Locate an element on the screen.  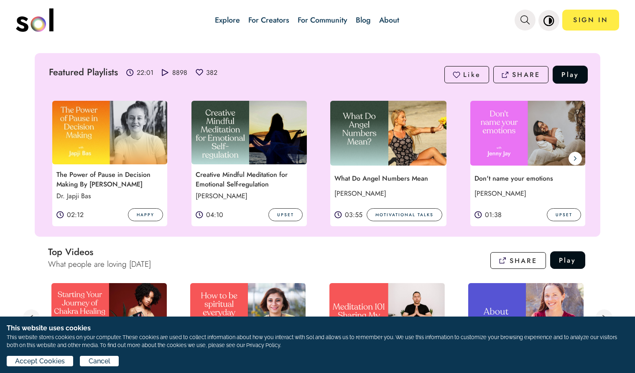
div: HAPPY is located at coordinates (146, 214).